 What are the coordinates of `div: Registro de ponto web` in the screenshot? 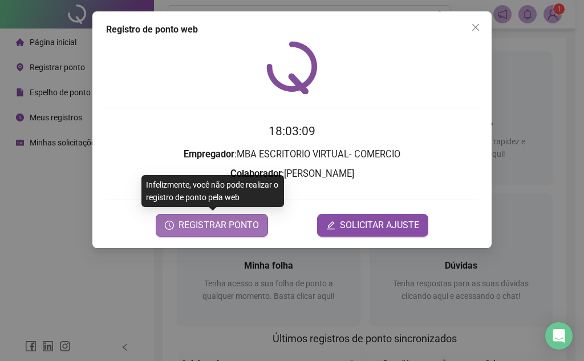 It's located at (292, 30).